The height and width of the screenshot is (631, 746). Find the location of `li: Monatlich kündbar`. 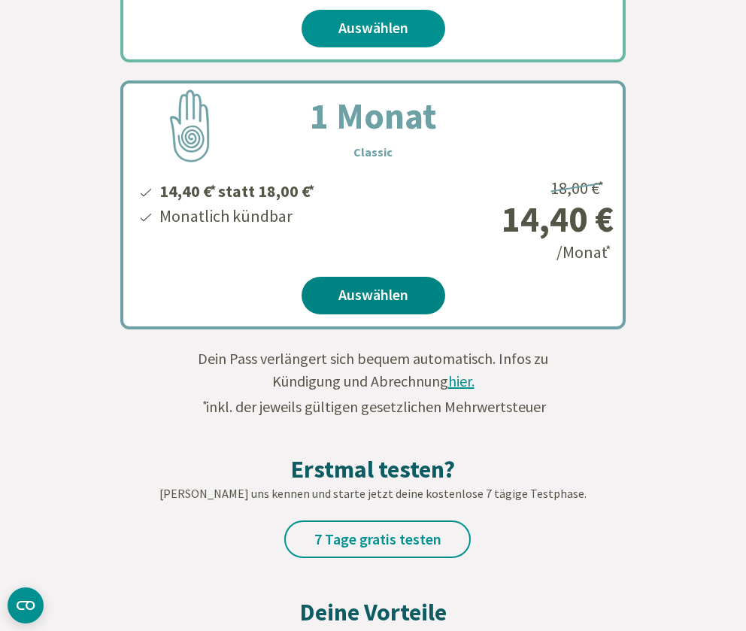

li: Monatlich kündbar is located at coordinates (237, 216).